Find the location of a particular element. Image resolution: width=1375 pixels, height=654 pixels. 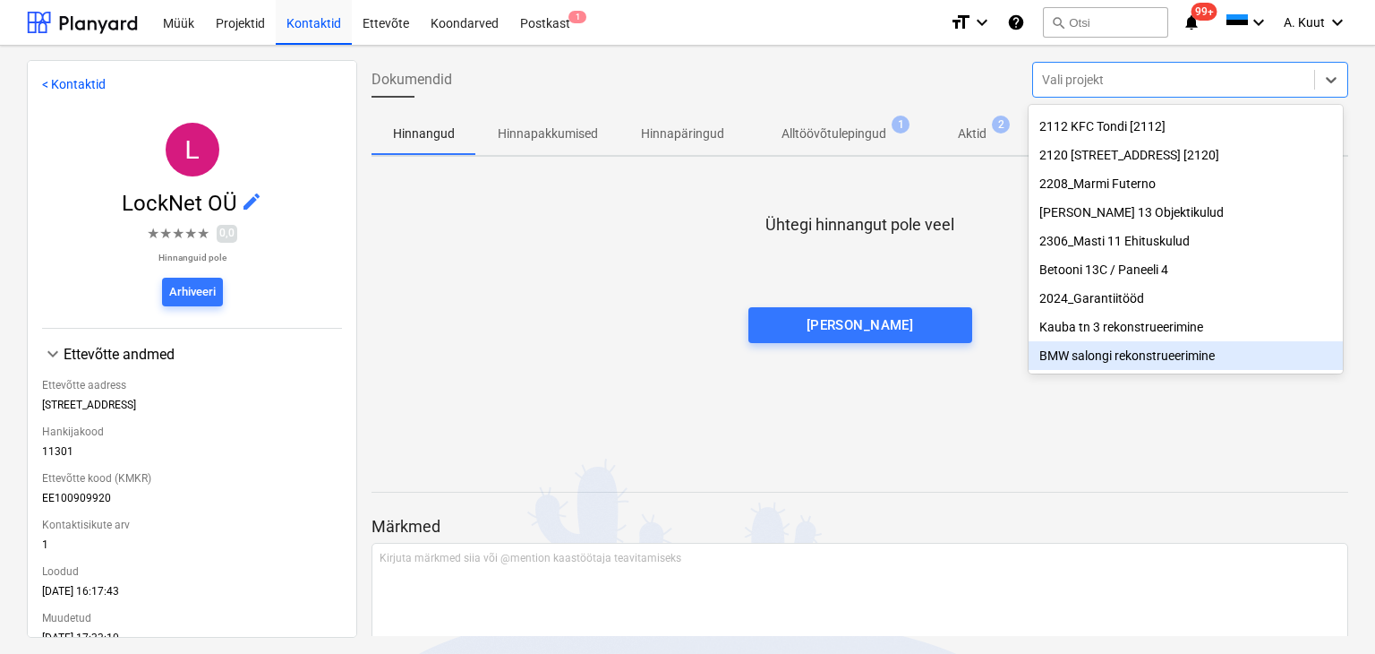

div: 2112 KFC Tondi [2112] is located at coordinates (1185, 126).